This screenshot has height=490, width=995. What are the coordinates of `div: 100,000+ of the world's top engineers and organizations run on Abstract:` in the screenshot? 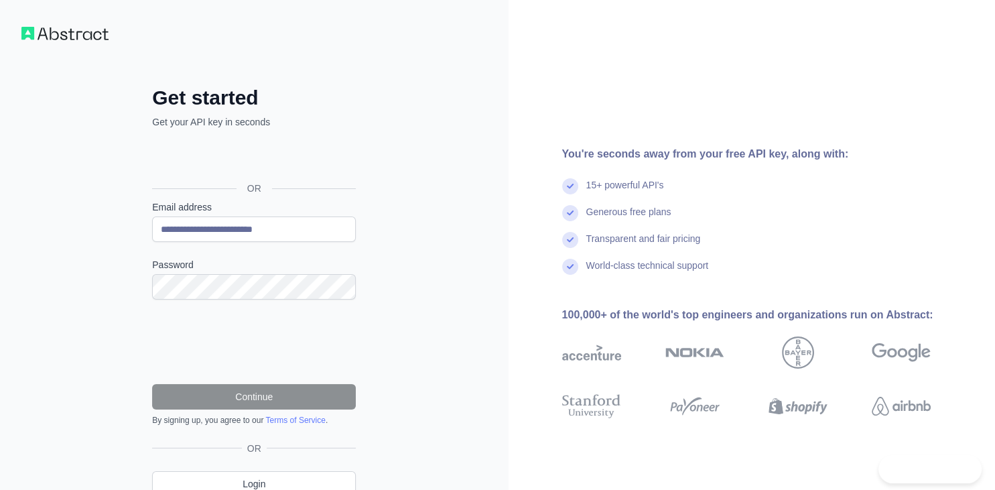 It's located at (768, 315).